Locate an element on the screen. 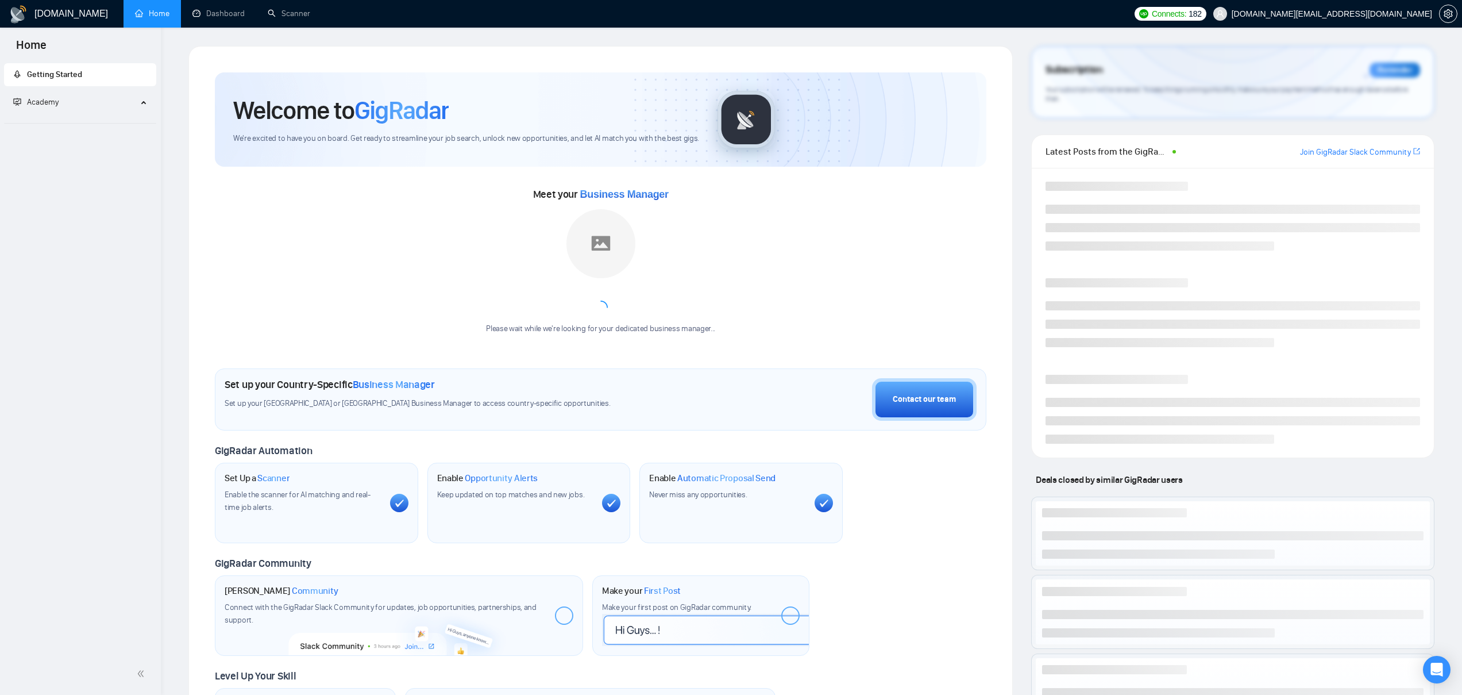  span: Connect with the GigRadar Slack Community for updates, job opportunities, partnerships, and support. is located at coordinates (380, 613).